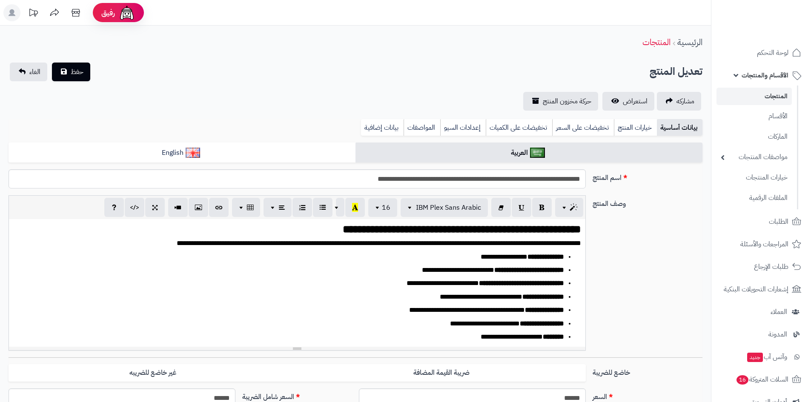 The width and height of the screenshot is (811, 402). What do you see at coordinates (679, 128) in the screenshot?
I see `a: بيانات أساسية` at bounding box center [679, 128].